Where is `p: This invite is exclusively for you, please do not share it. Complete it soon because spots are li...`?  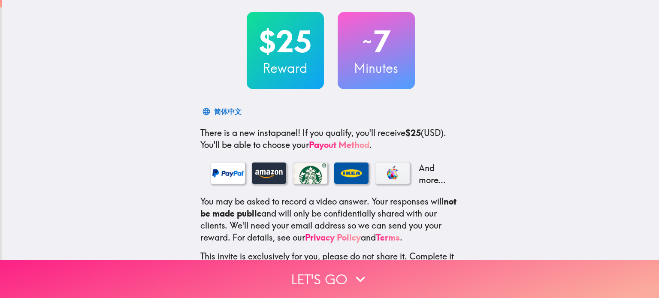
p: This invite is exclusively for you, please do not share it. Complete it soon because spots are li... is located at coordinates (331, 262).